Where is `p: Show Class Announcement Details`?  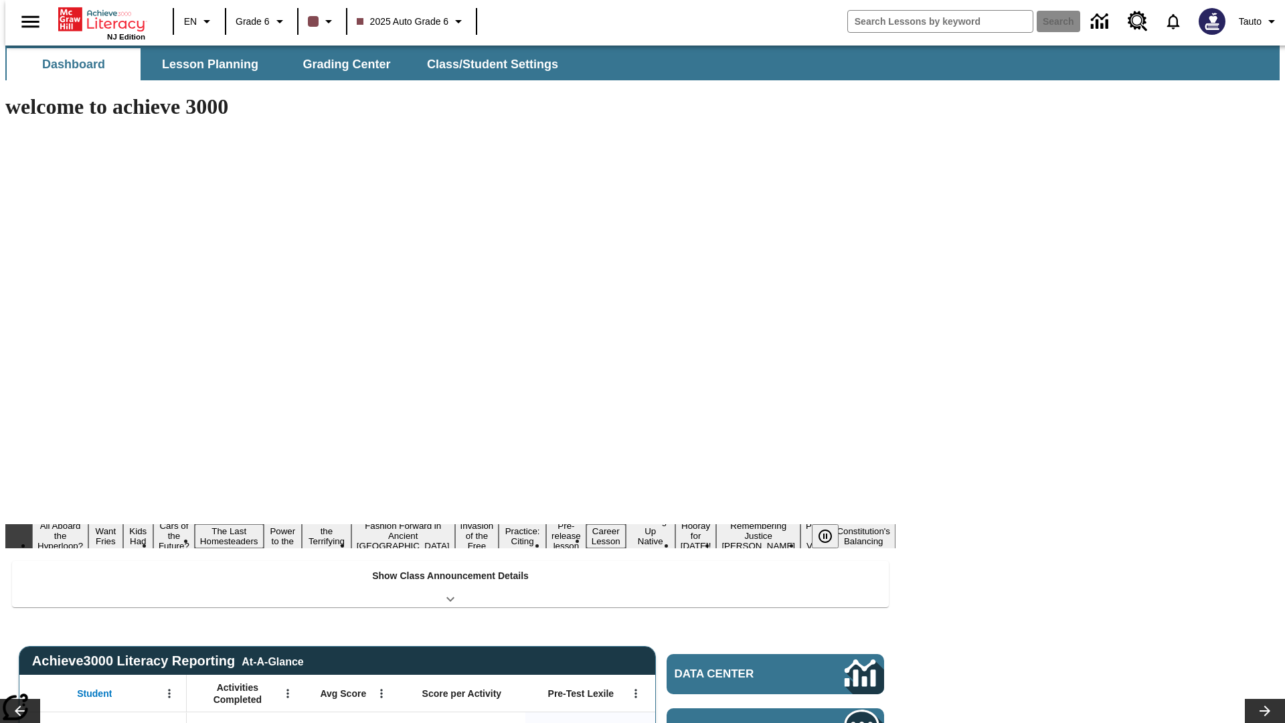
p: Show Class Announcement Details is located at coordinates (450, 576).